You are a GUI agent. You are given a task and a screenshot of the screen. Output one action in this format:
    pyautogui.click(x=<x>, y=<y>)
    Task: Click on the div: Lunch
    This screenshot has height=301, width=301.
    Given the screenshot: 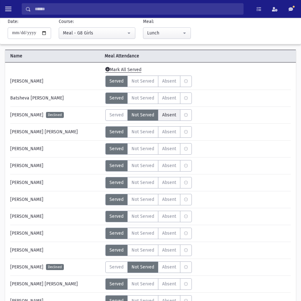 What is the action you would take?
    pyautogui.click(x=164, y=33)
    